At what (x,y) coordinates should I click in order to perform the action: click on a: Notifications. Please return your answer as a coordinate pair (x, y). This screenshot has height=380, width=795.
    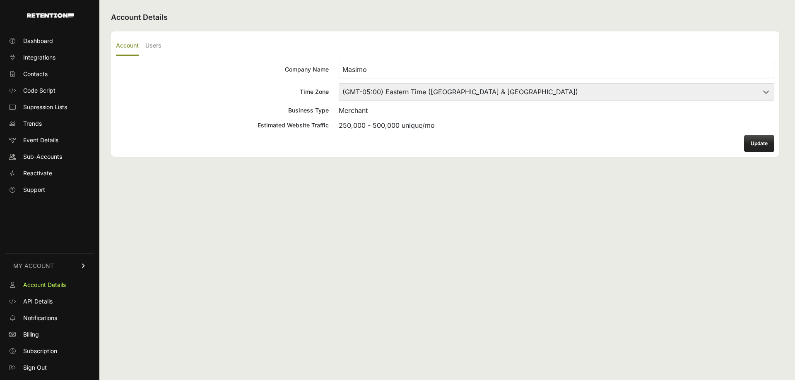
    Looking at the image, I should click on (50, 318).